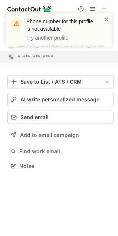  What do you see at coordinates (65, 151) in the screenshot?
I see `span: Find work email` at bounding box center [65, 151].